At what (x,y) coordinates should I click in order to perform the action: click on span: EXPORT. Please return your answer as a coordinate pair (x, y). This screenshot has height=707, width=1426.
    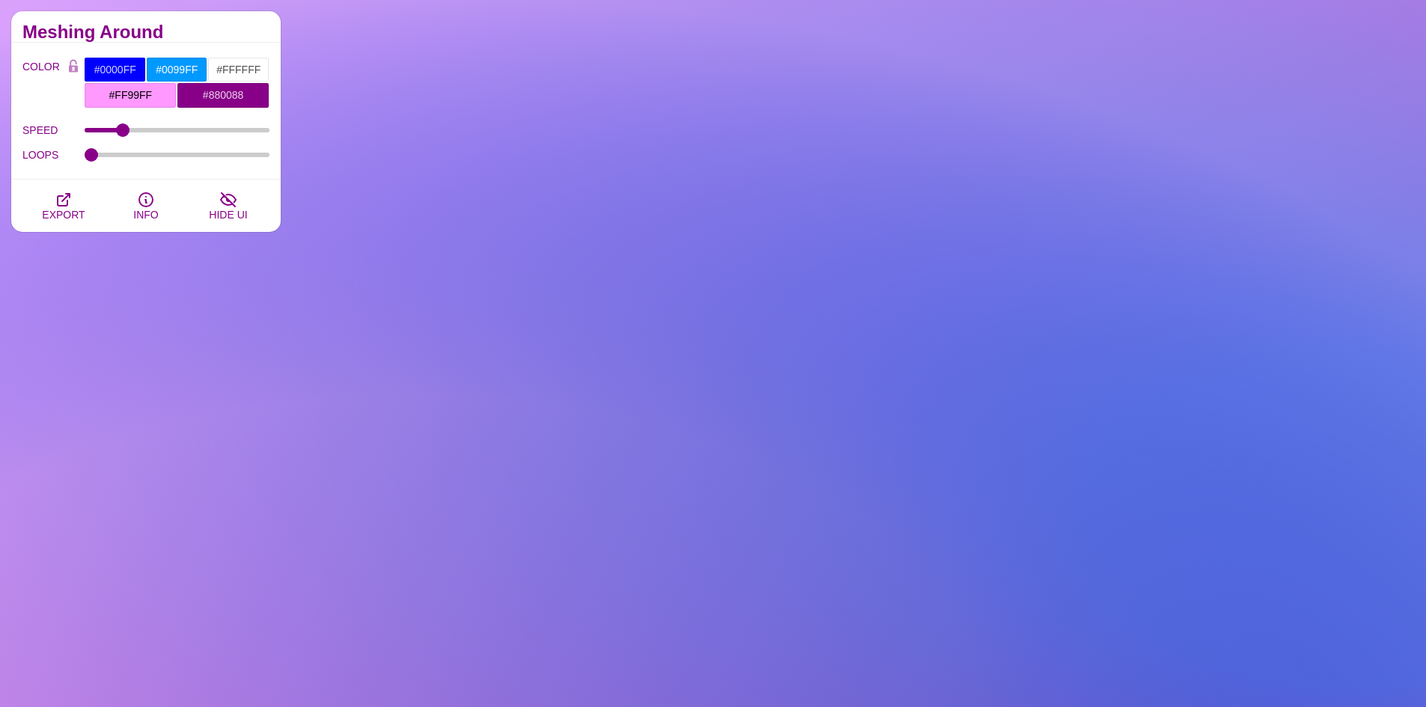
    Looking at the image, I should click on (63, 215).